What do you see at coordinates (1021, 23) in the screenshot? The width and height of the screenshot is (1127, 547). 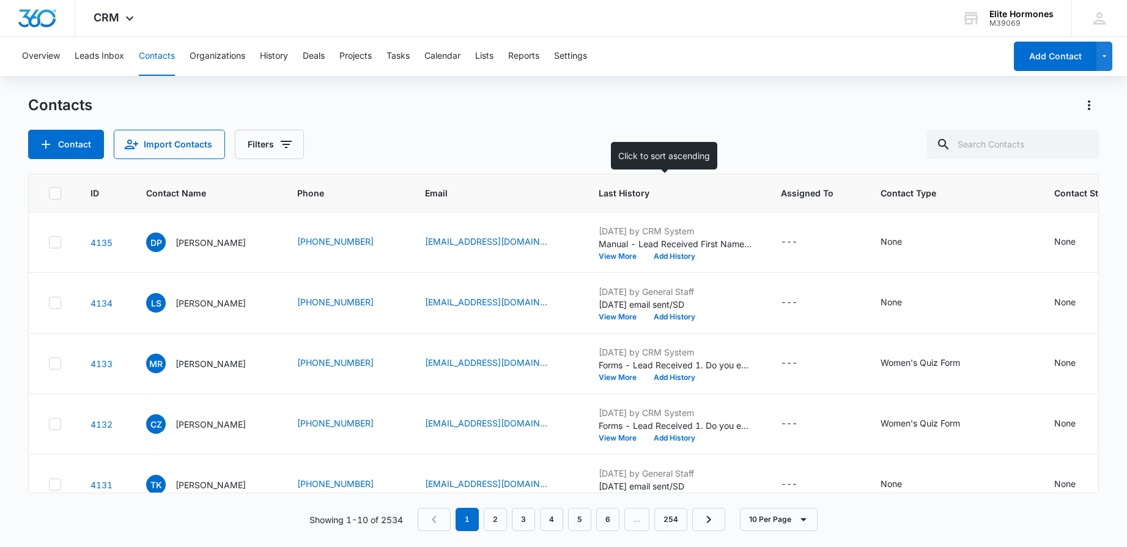 I see `div: account id` at bounding box center [1021, 23].